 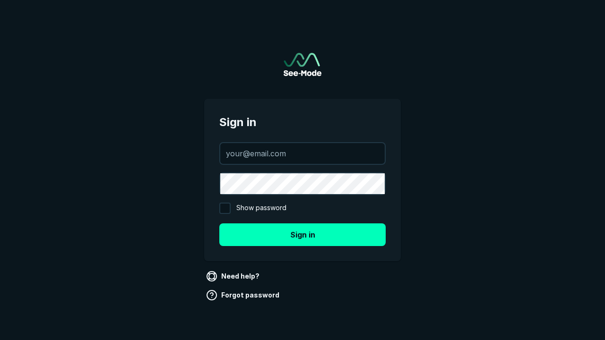 I want to click on a: Go to sign in, so click(x=303, y=64).